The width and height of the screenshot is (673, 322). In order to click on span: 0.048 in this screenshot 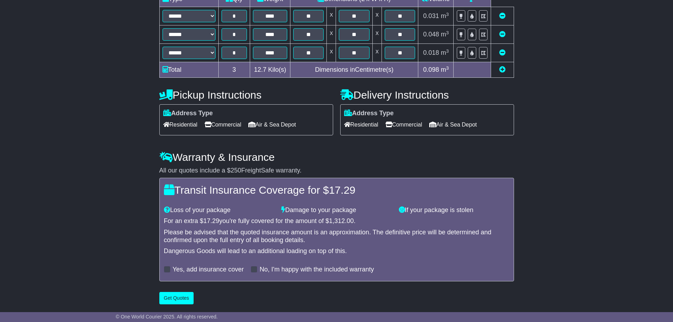, I will do `click(431, 34)`.